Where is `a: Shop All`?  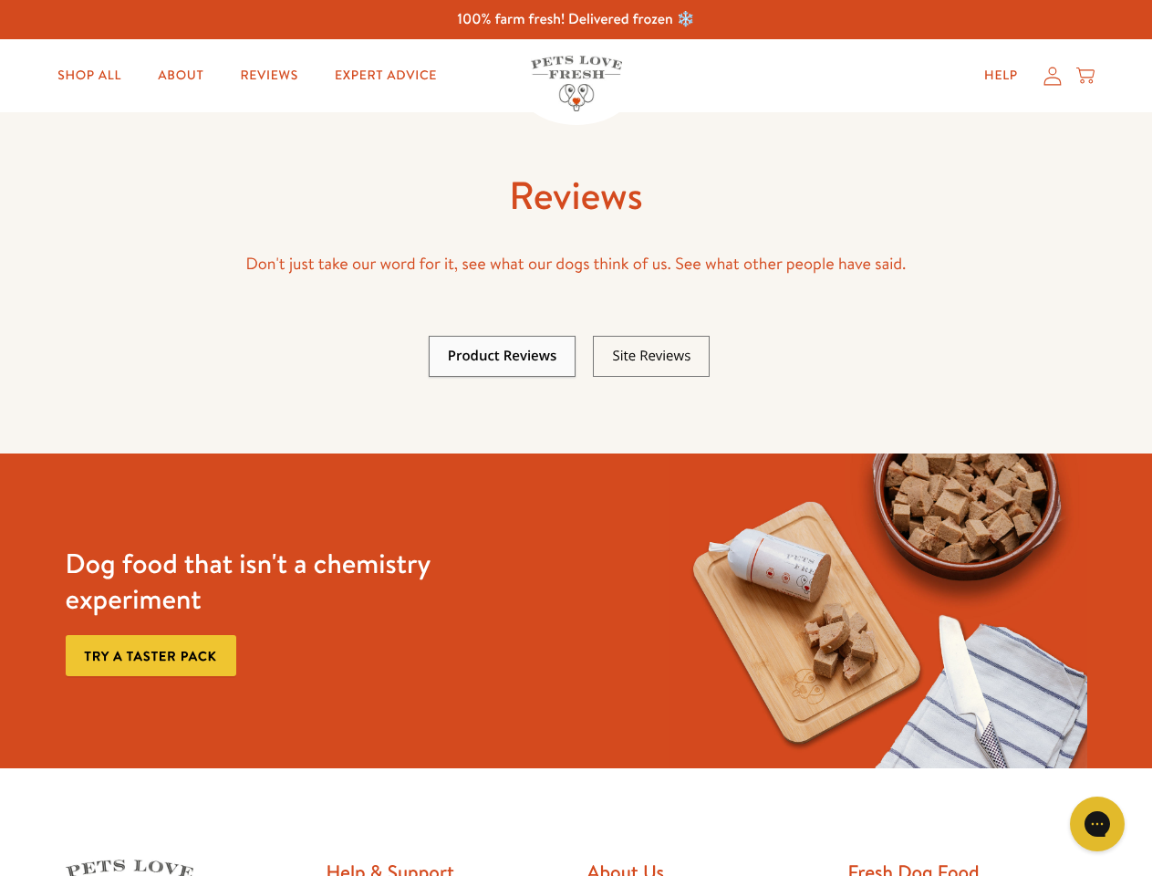 a: Shop All is located at coordinates (89, 76).